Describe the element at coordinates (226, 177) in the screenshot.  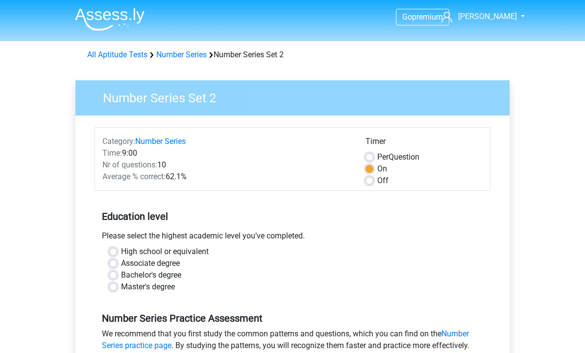
I see `div: 62.1%` at that location.